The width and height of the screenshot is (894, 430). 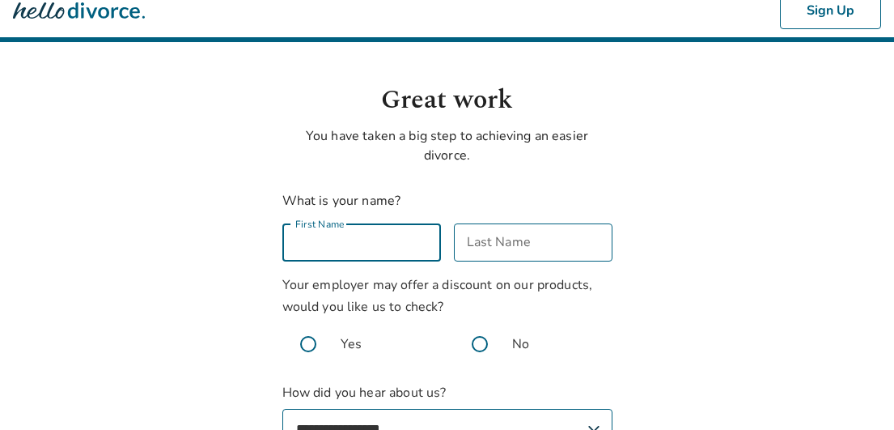 I want to click on h1: Great work, so click(x=447, y=100).